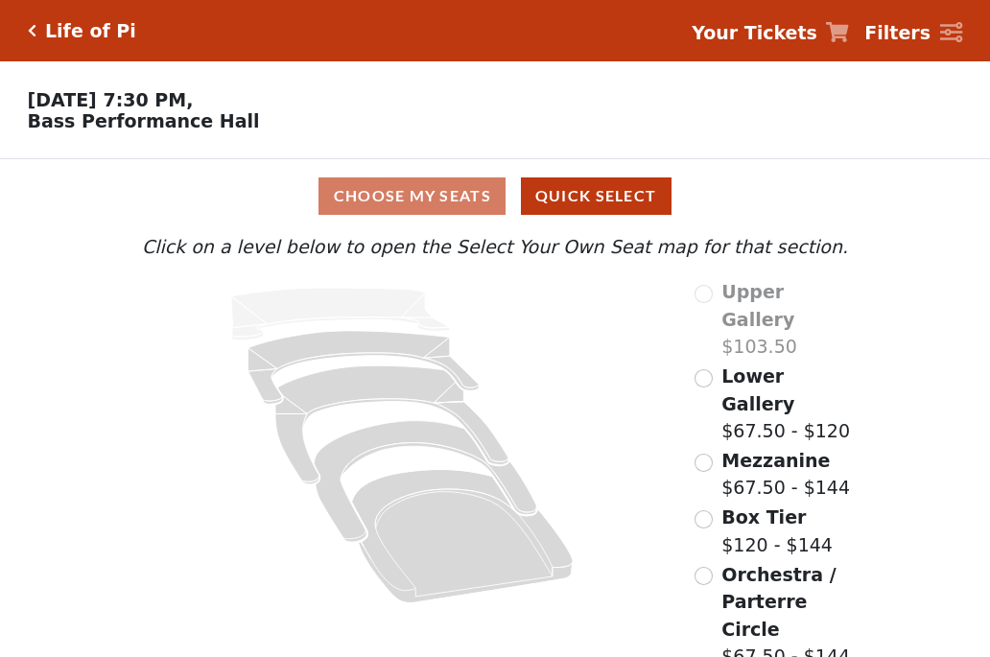  What do you see at coordinates (754, 33) in the screenshot?
I see `strong: Your Tickets` at bounding box center [754, 33].